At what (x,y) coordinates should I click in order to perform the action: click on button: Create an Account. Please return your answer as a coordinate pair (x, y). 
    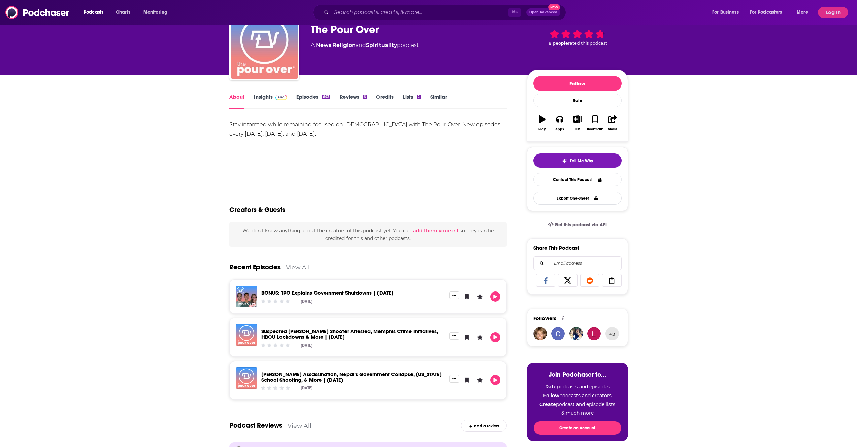
    Looking at the image, I should click on (578, 428).